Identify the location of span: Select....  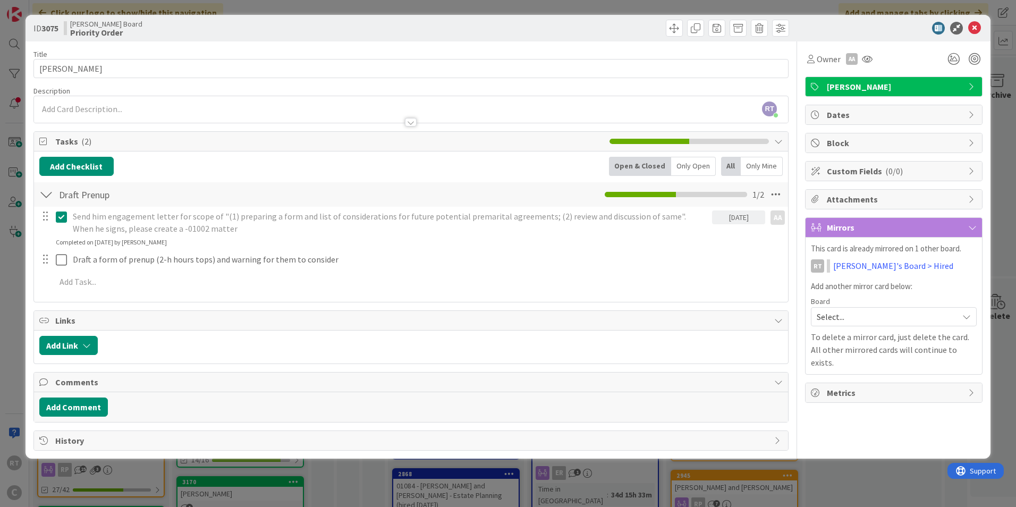
(885, 317).